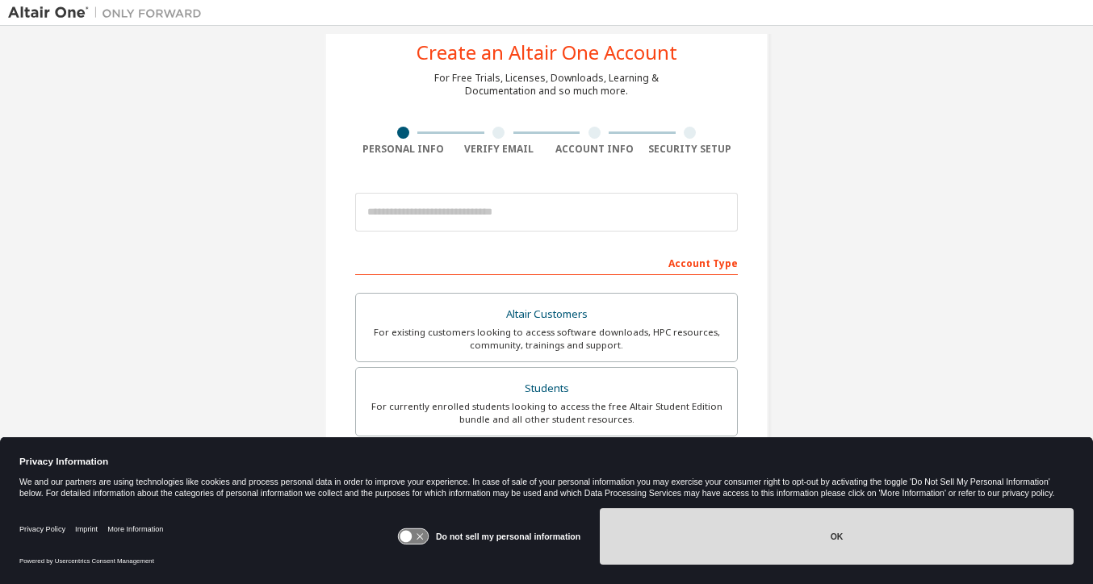 The width and height of the screenshot is (1093, 584). I want to click on div: Altair Customers, so click(546, 315).